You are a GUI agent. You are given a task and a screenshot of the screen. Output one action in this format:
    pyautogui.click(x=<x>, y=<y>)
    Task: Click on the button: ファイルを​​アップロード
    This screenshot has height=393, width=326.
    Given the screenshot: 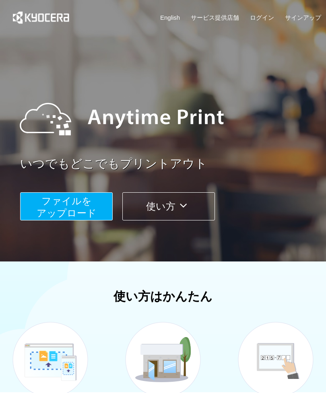 What is the action you would take?
    pyautogui.click(x=66, y=206)
    